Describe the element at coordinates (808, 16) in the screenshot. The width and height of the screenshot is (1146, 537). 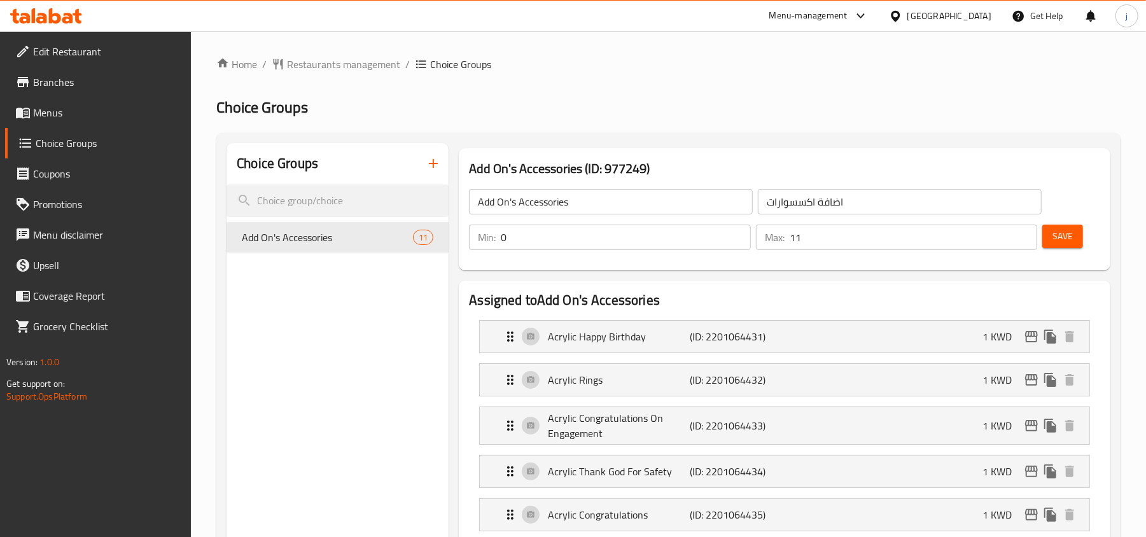
I see `div: Menu-management` at that location.